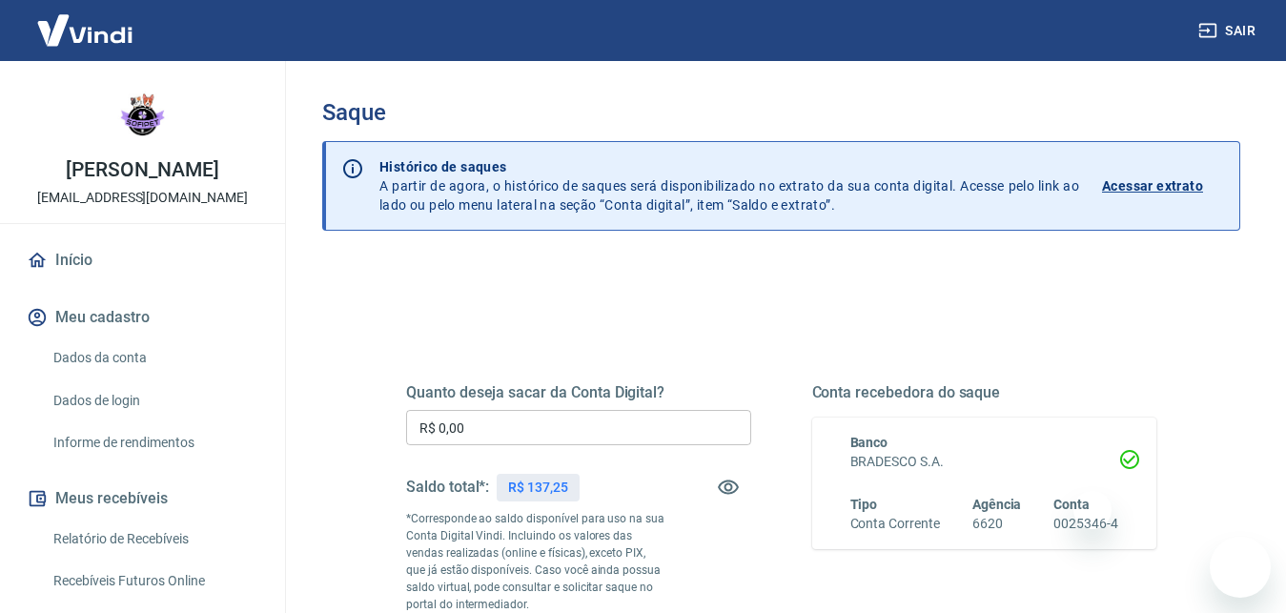  Describe the element at coordinates (997, 523) in the screenshot. I see `h6: 6620` at that location.